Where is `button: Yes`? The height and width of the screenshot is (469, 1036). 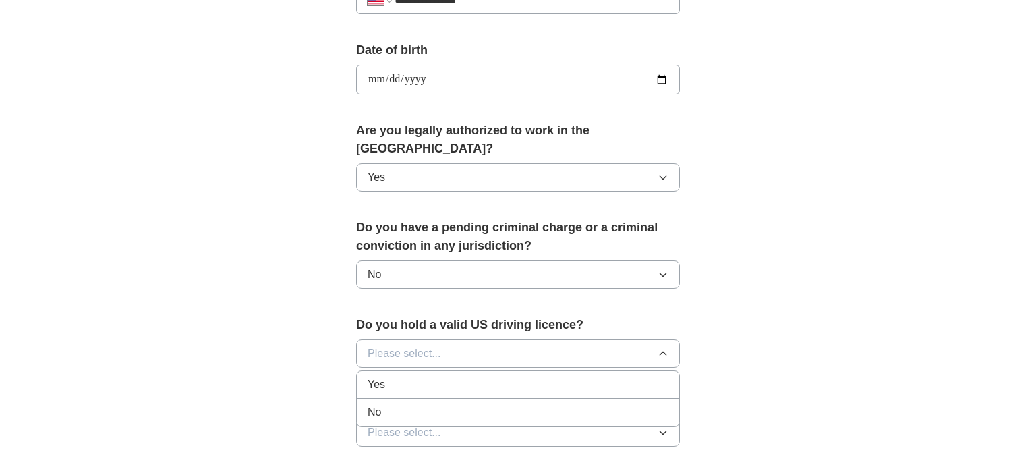
button: Yes is located at coordinates (518, 177).